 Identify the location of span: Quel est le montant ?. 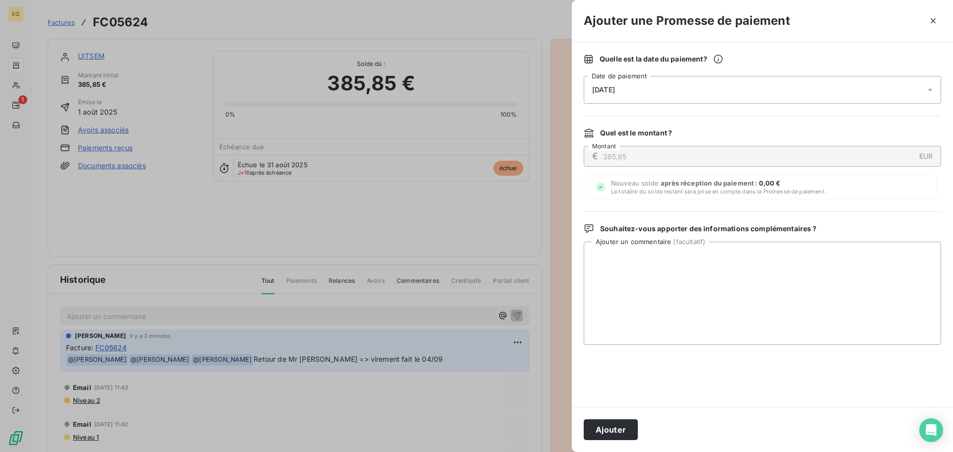
(636, 133).